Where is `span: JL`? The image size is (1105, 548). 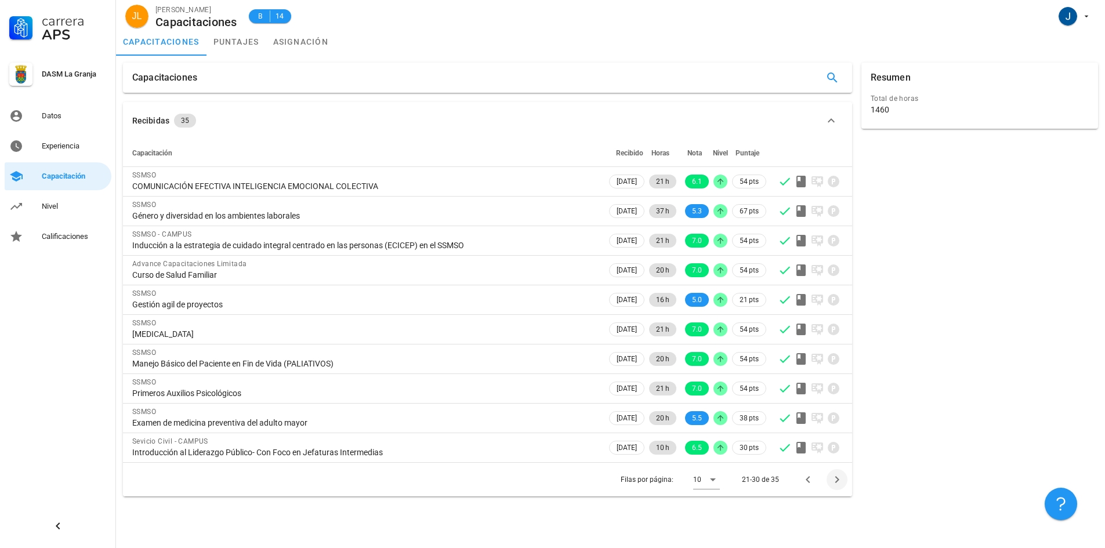
span: JL is located at coordinates (137, 16).